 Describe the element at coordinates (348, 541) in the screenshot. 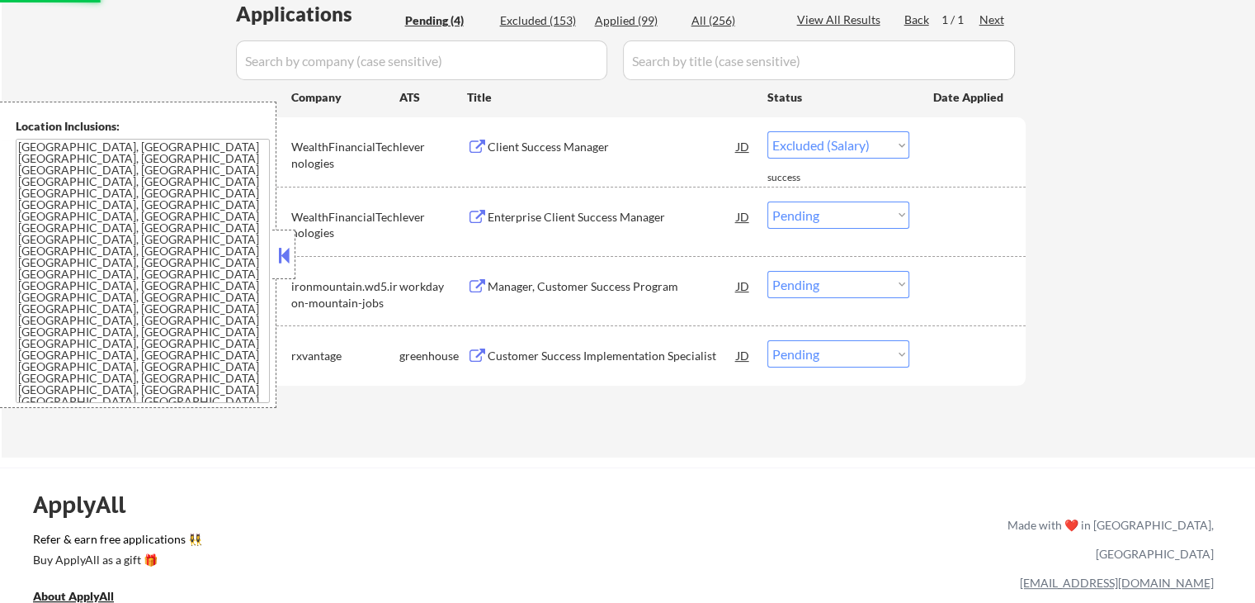

I see `a: Refer & earn free applications 👯‍♀️` at that location.